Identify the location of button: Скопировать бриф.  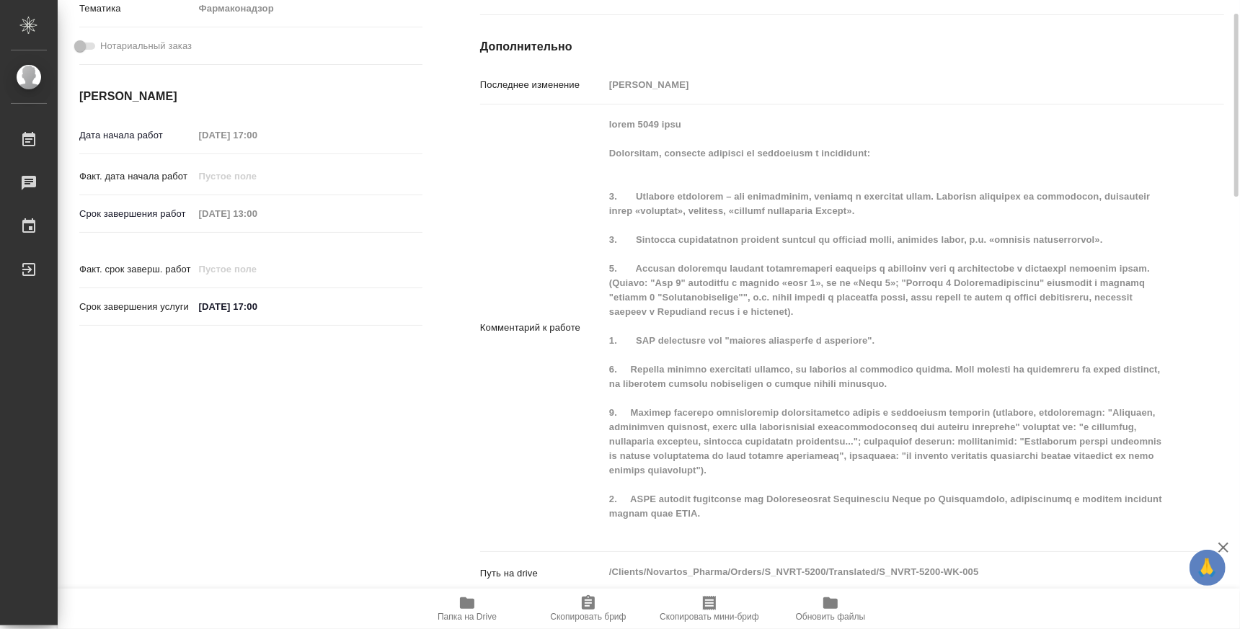
(588, 609).